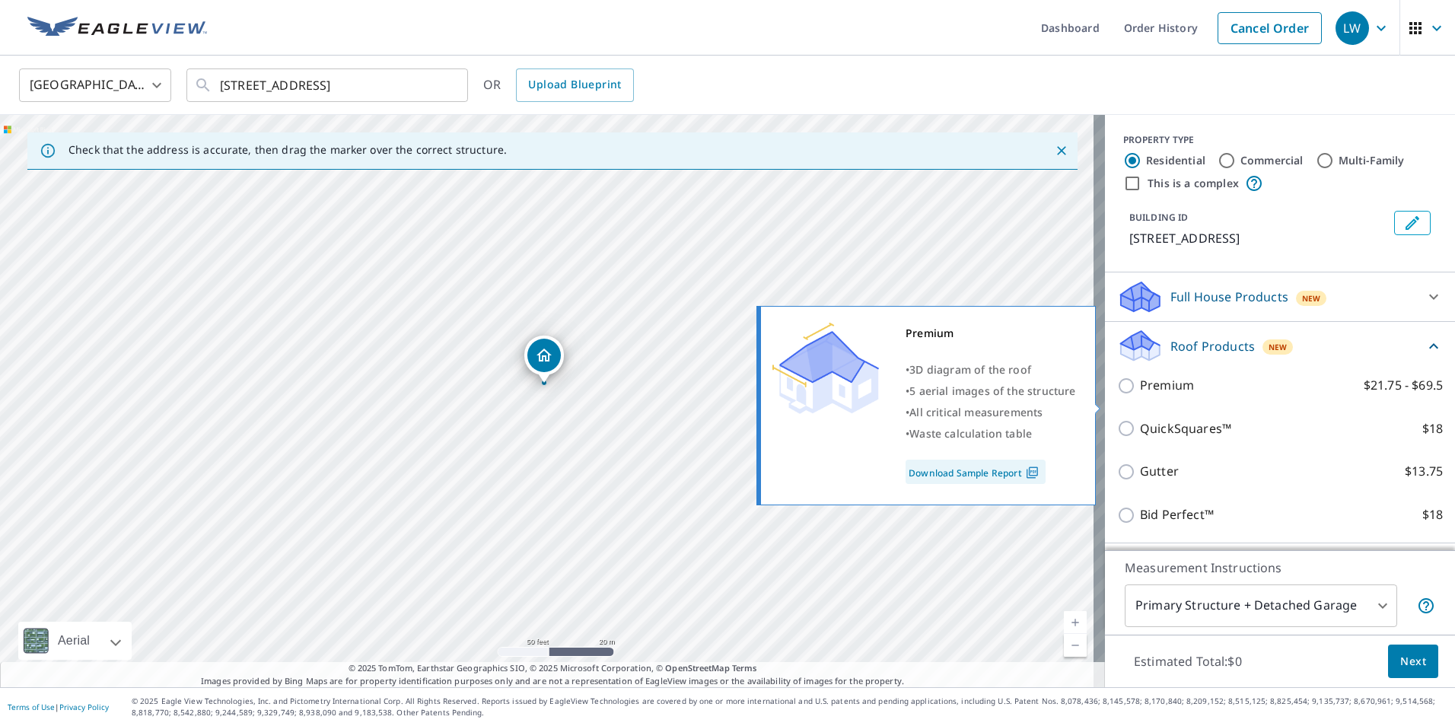 This screenshot has height=726, width=1455. What do you see at coordinates (1413, 661) in the screenshot?
I see `span: Next` at bounding box center [1413, 661].